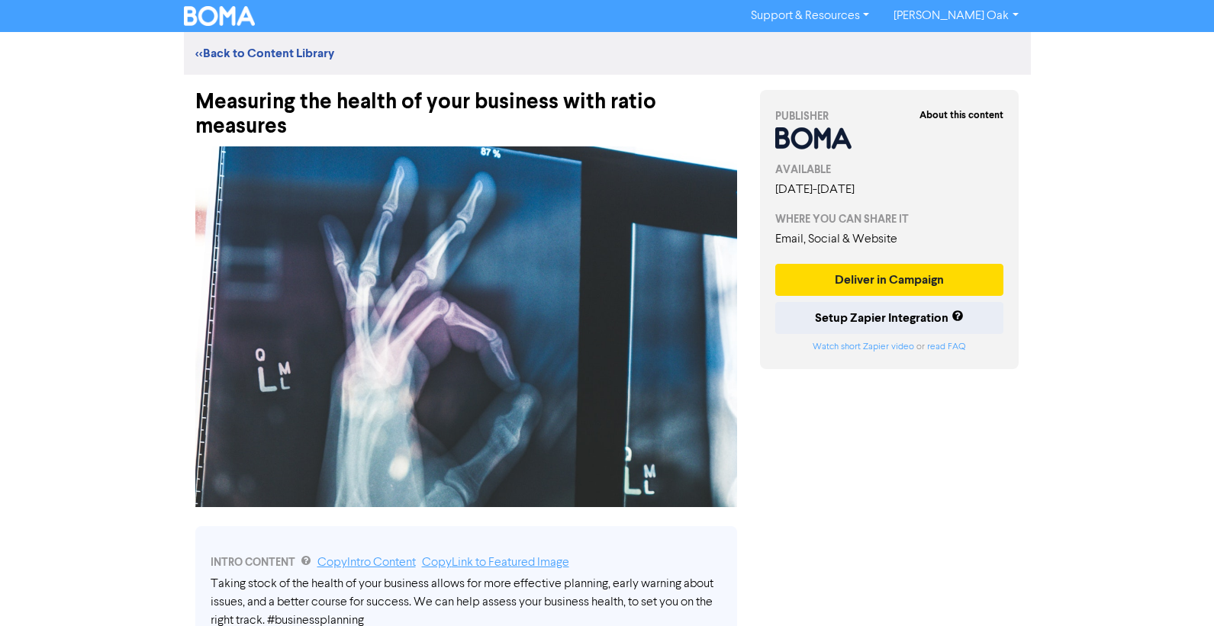  What do you see at coordinates (889, 219) in the screenshot?
I see `div: WHERE YOU CAN SHARE IT` at bounding box center [889, 219].